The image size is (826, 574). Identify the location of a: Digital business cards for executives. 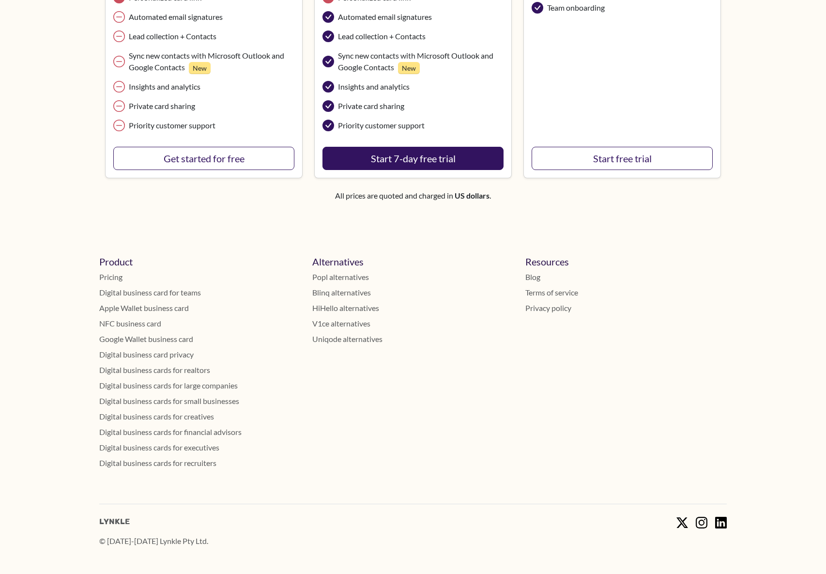
(200, 447).